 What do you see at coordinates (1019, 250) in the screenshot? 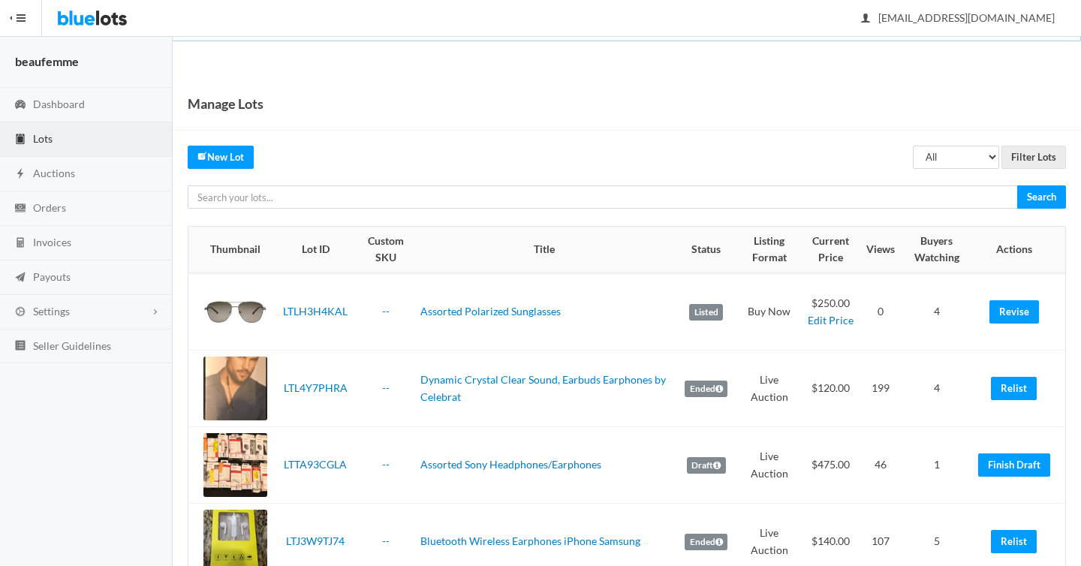
I see `th: Actions` at bounding box center [1019, 250].